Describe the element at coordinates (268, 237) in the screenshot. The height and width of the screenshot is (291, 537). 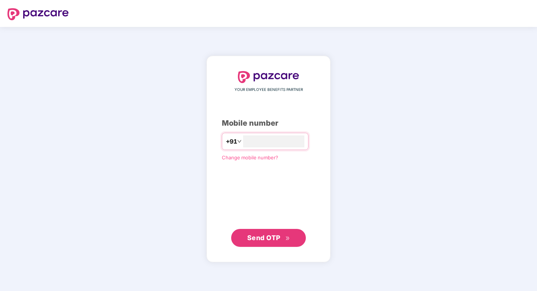
I see `button: Send OTPdouble-right` at that location.